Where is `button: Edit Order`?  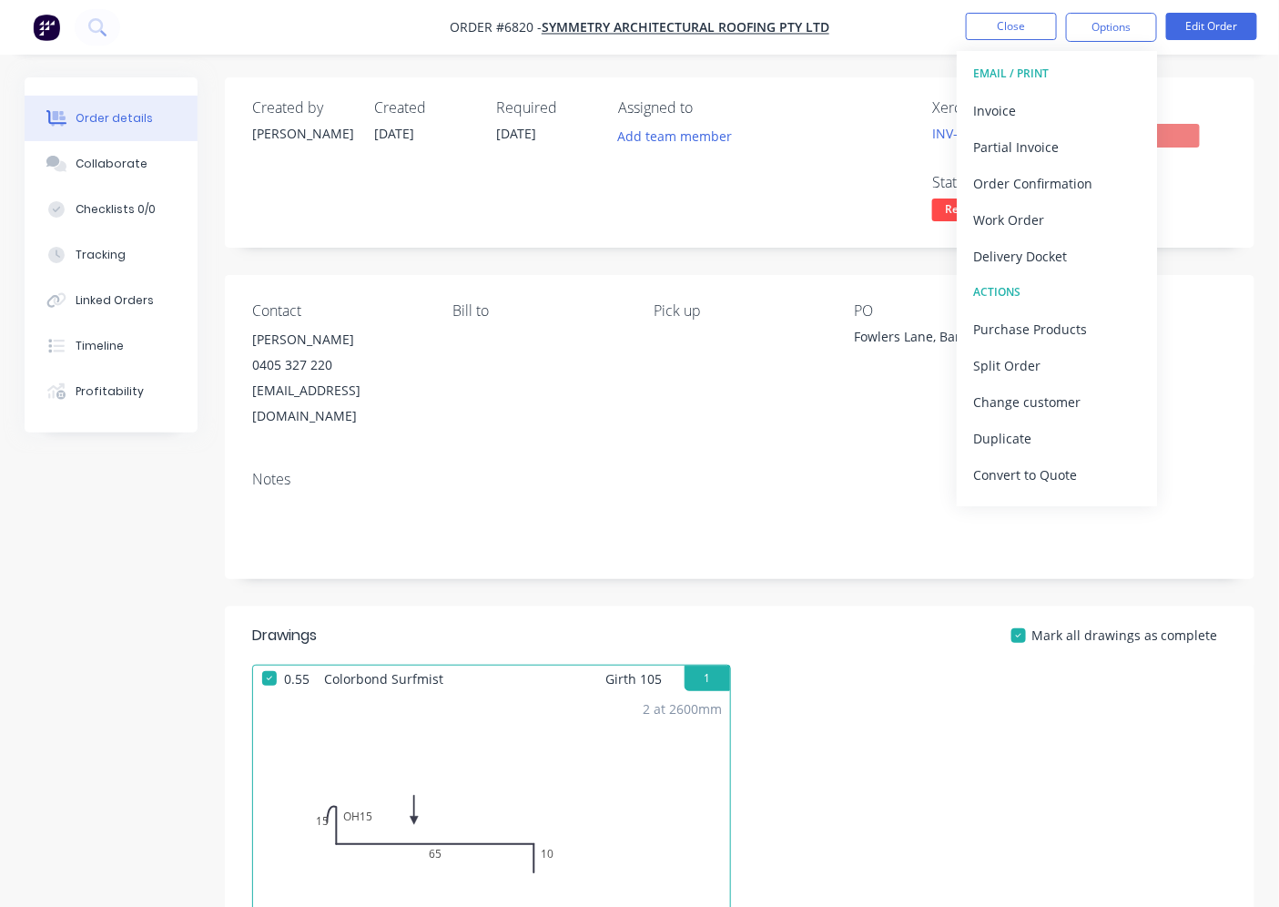
button: Edit Order is located at coordinates (1212, 26).